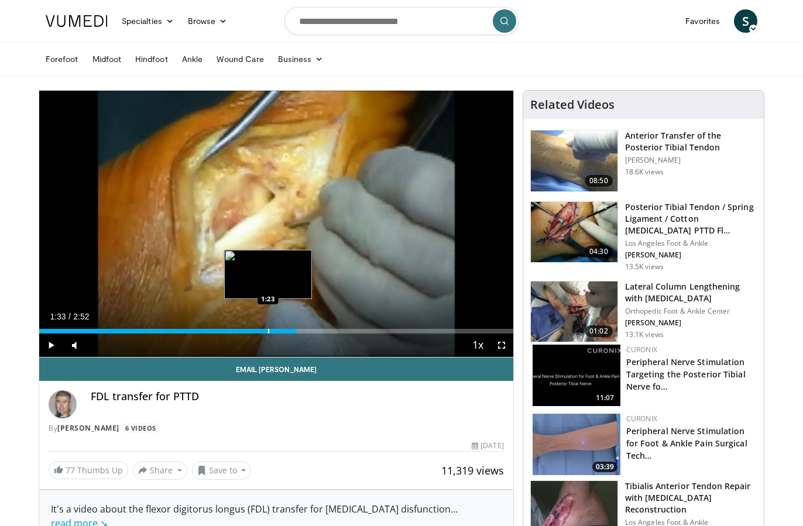  What do you see at coordinates (62, 59) in the screenshot?
I see `a: Forefoot` at bounding box center [62, 59].